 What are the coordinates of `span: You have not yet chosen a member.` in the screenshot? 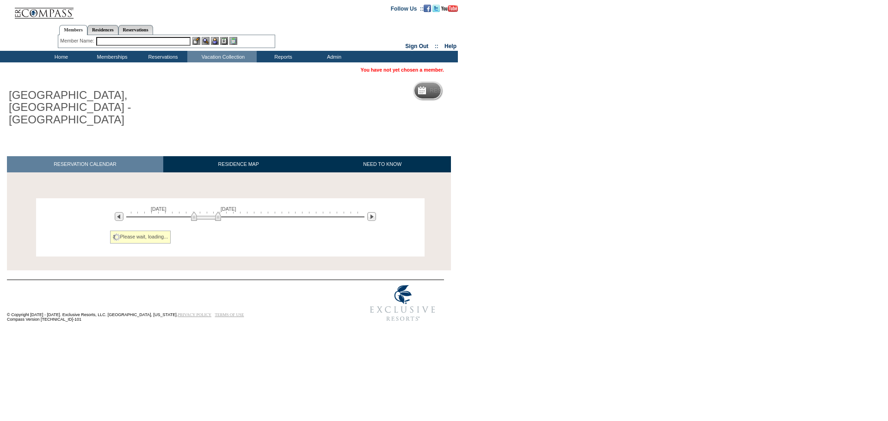 It's located at (402, 70).